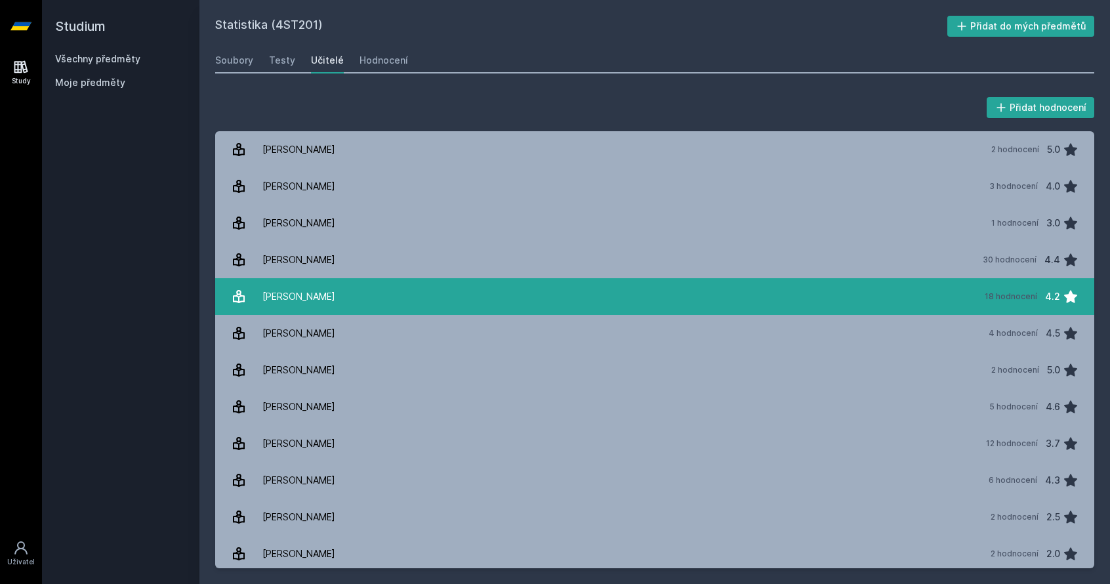  Describe the element at coordinates (21, 81) in the screenshot. I see `div: Study` at that location.